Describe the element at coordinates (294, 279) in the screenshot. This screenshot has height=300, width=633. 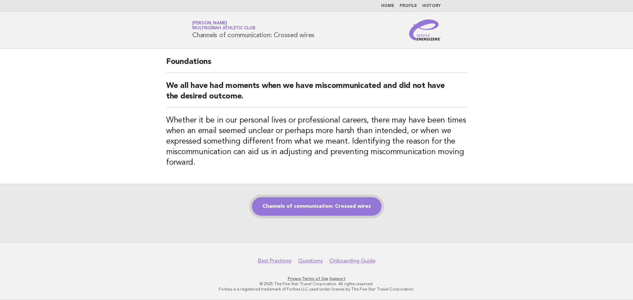
I see `a: Privacy` at that location.